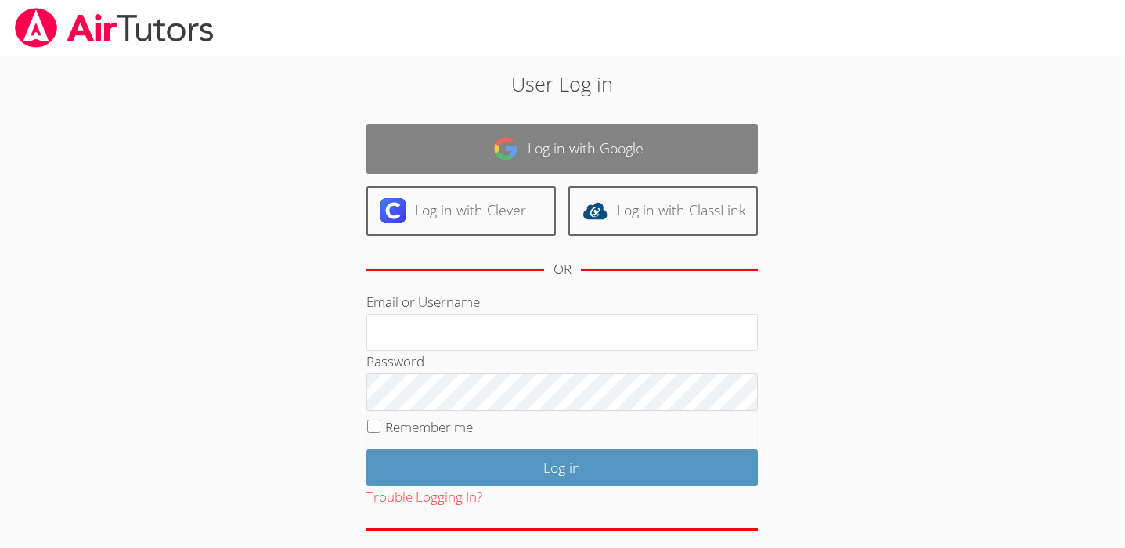  Describe the element at coordinates (461, 211) in the screenshot. I see `a: Log in with Clever` at that location.